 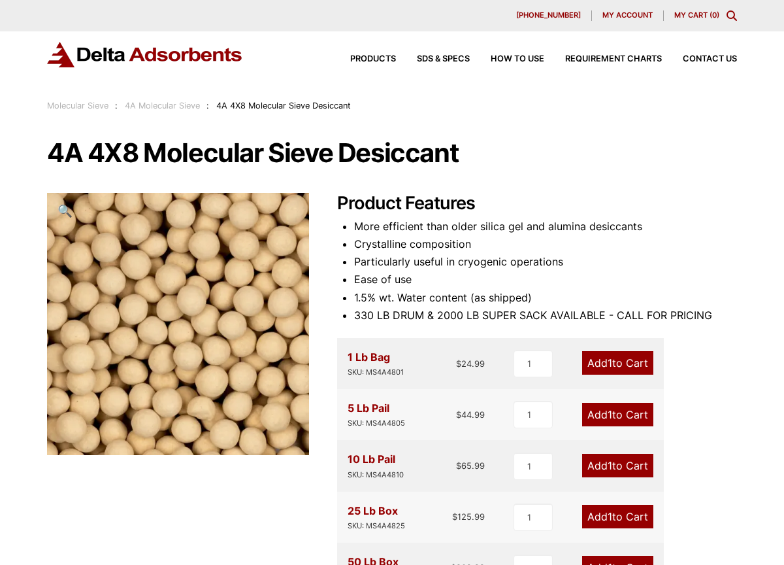 What do you see at coordinates (443, 59) in the screenshot?
I see `span: SDS & SPECS` at bounding box center [443, 59].